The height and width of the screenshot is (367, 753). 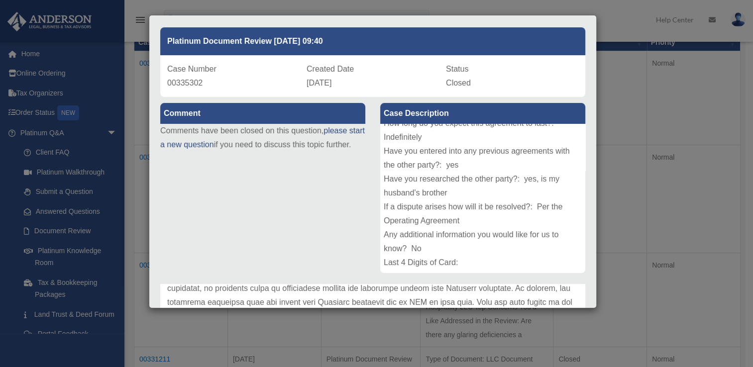 What do you see at coordinates (263, 114) in the screenshot?
I see `label: Comment` at bounding box center [263, 114].